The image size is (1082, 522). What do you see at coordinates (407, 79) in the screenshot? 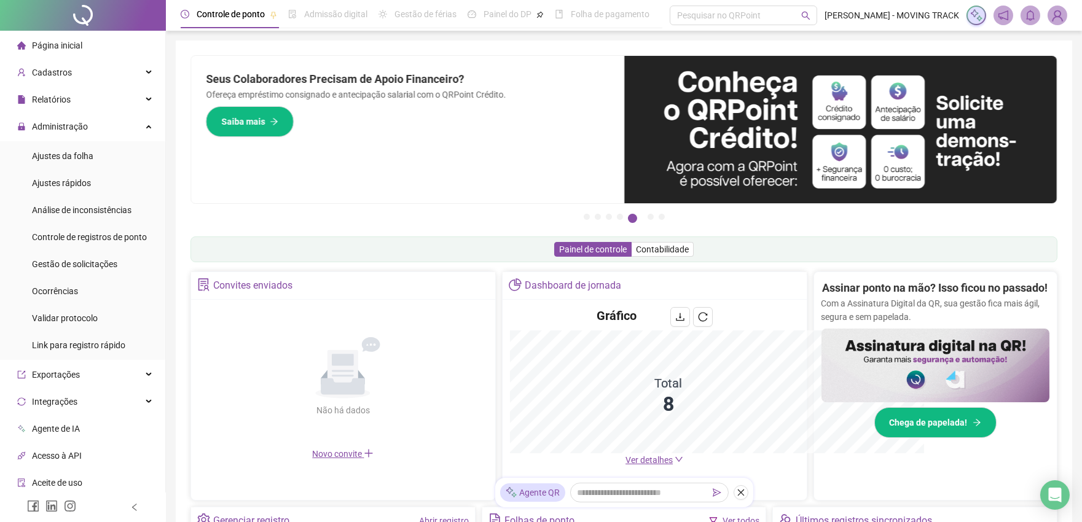
I see `h2: Seus Colaboradores Precisam de Apoio Financeiro?` at bounding box center [407, 79].